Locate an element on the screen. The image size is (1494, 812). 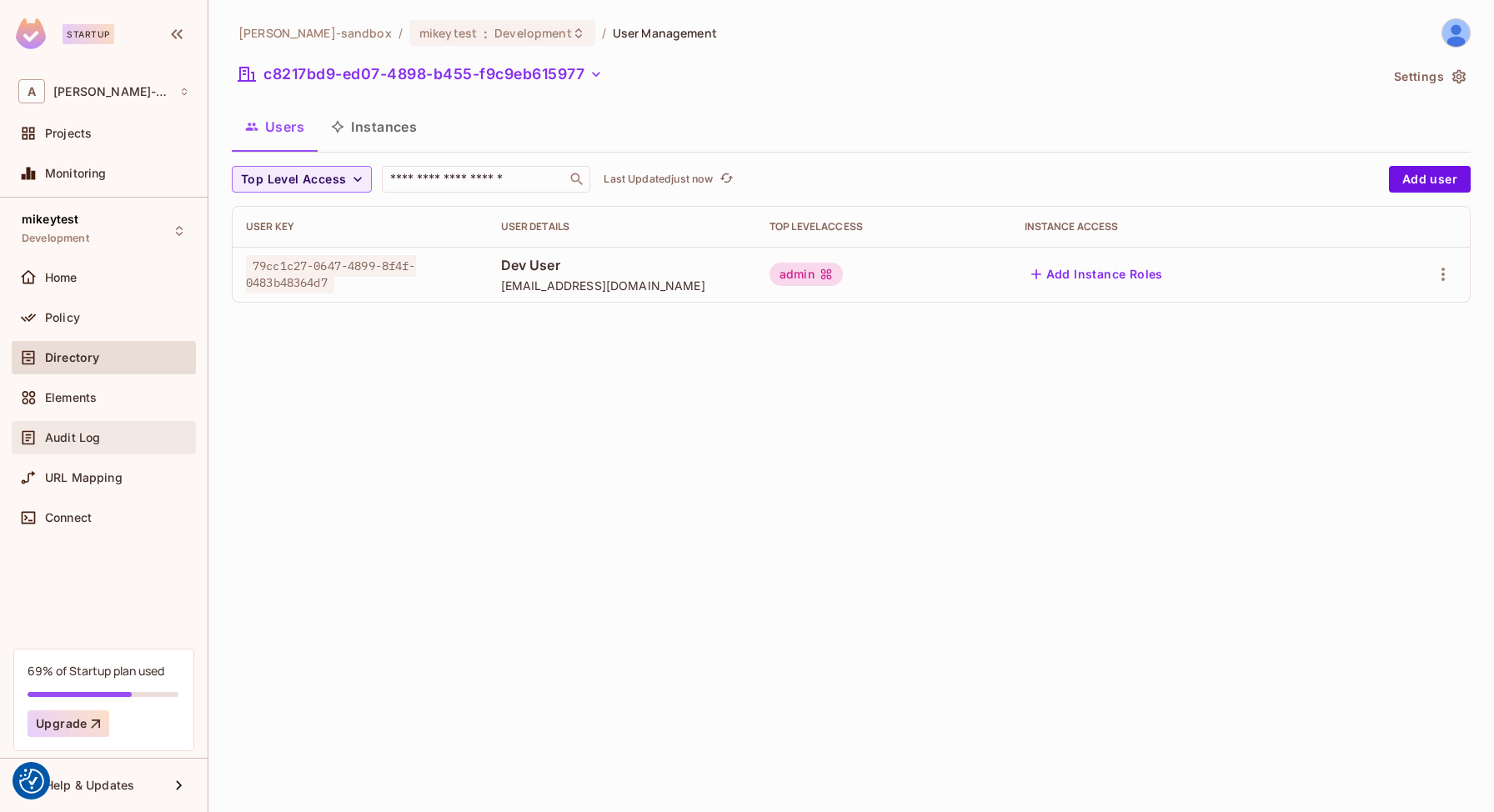
button: Add Instance Roles is located at coordinates (1097, 275).